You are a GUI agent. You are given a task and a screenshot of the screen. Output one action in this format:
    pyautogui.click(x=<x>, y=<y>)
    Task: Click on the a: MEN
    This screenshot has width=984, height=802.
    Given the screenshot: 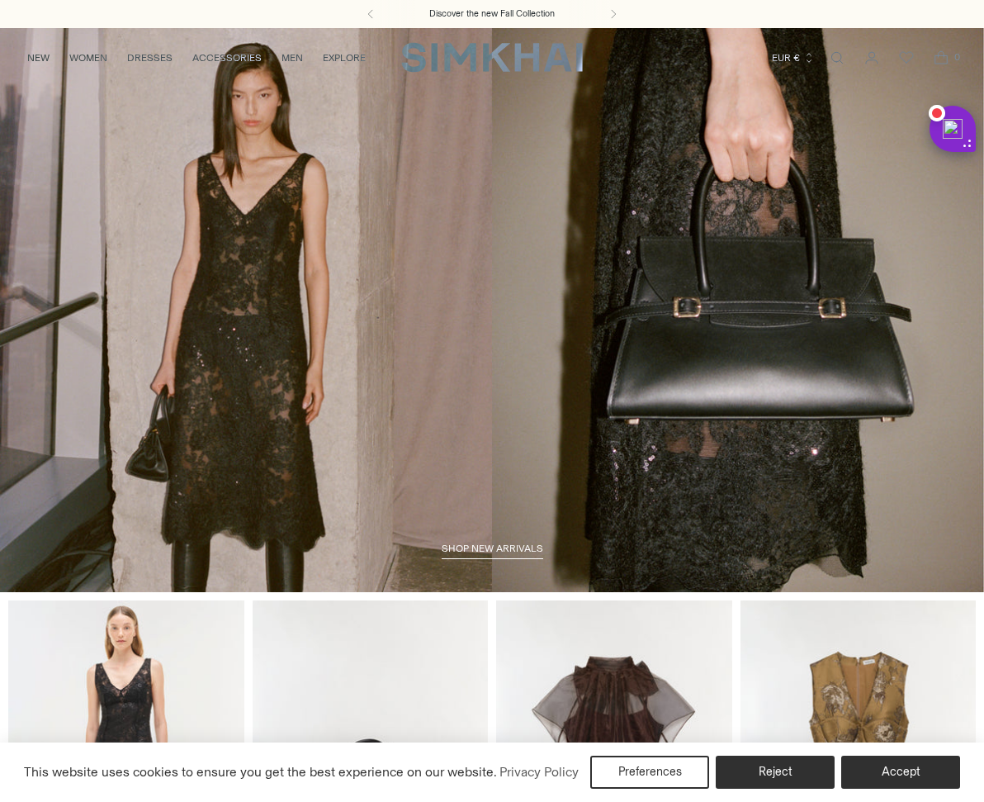 What is the action you would take?
    pyautogui.click(x=292, y=58)
    